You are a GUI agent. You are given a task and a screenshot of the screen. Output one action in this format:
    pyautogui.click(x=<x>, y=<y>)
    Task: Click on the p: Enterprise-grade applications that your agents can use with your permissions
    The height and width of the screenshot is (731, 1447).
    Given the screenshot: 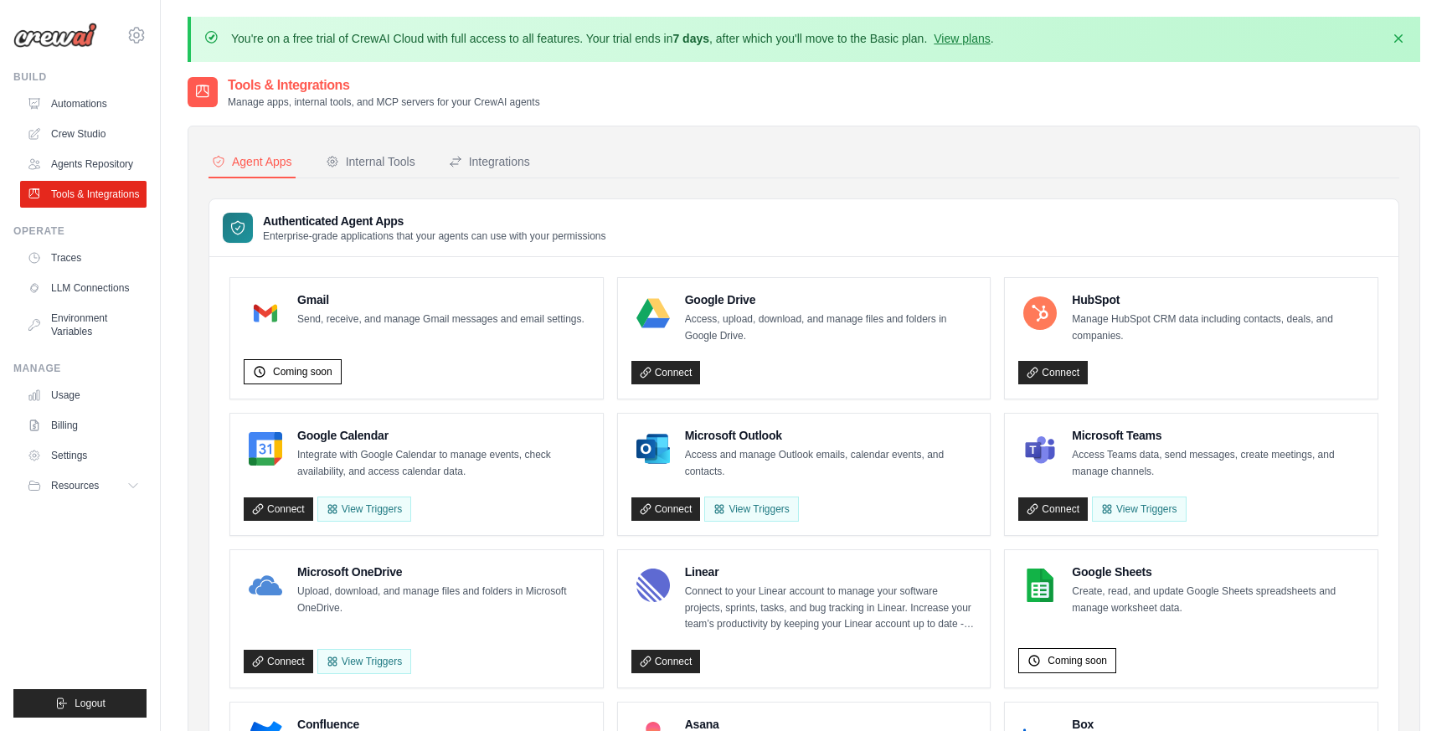 What is the action you would take?
    pyautogui.click(x=435, y=236)
    